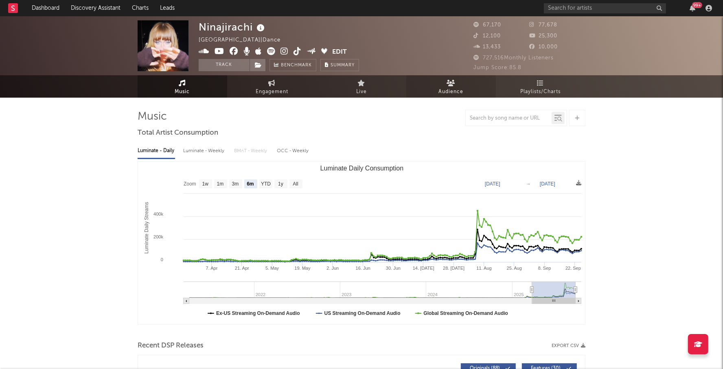 Image resolution: width=723 pixels, height=369 pixels. Describe the element at coordinates (362, 92) in the screenshot. I see `span: Live` at that location.